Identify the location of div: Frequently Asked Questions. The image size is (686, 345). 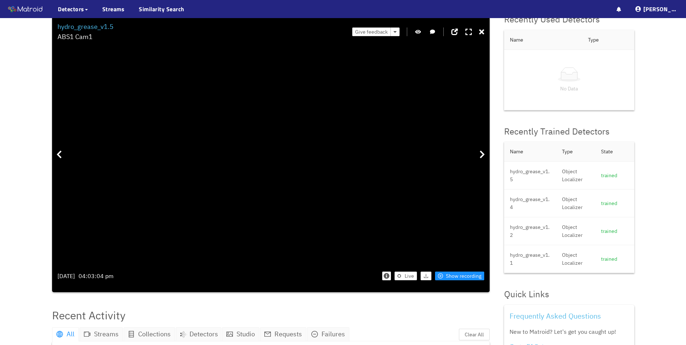
(569, 316).